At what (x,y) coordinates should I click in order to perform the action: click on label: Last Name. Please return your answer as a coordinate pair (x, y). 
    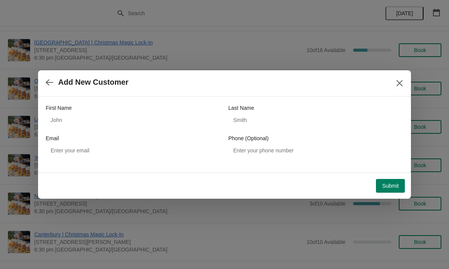
    Looking at the image, I should click on (241, 108).